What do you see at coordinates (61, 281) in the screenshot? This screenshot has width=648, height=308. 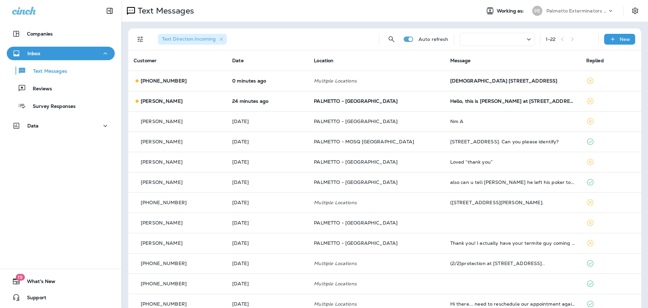 I see `button: 19What's New` at bounding box center [61, 281].